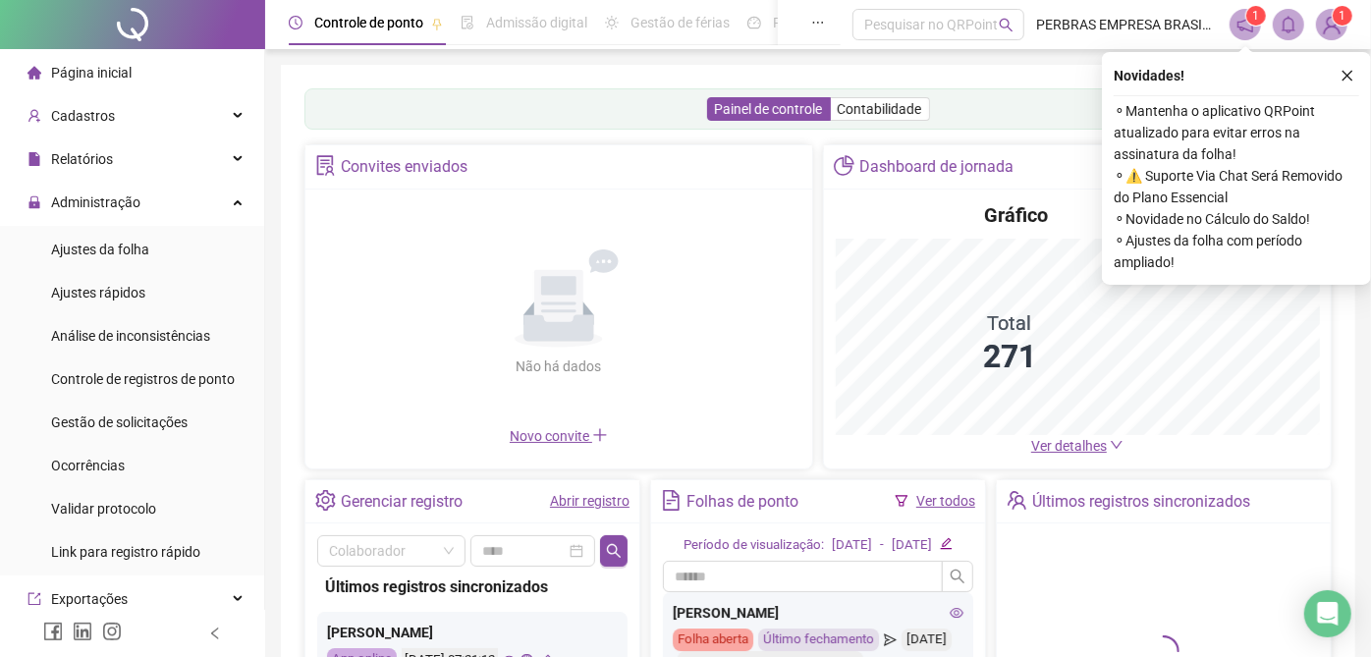 The width and height of the screenshot is (1371, 657). Describe the element at coordinates (142, 379) in the screenshot. I see `span: Controle de registros de ponto` at that location.